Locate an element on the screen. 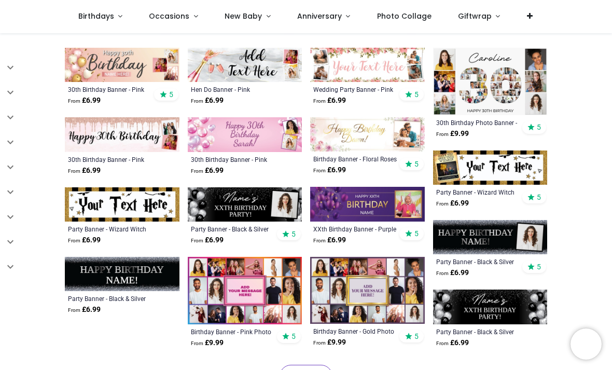  a: 30th Birthday Banner - Pink Glitter is located at coordinates (111, 159).